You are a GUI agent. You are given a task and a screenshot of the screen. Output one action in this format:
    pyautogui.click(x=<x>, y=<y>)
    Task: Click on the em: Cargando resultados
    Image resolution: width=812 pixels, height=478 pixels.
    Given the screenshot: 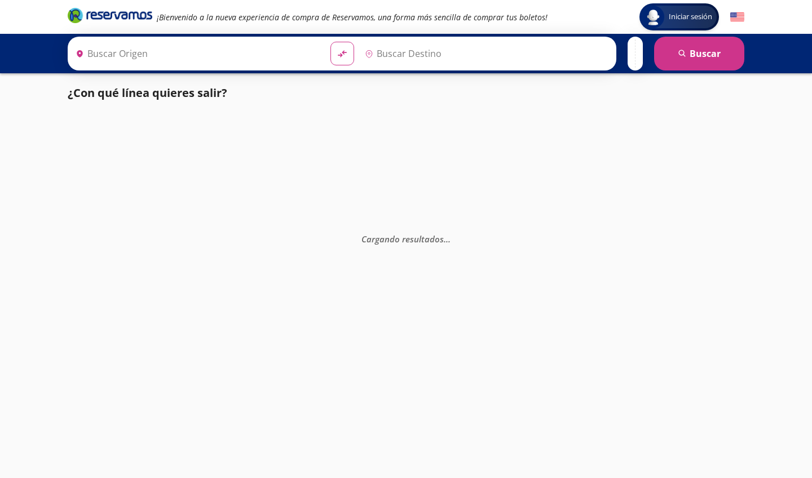 What is the action you would take?
    pyautogui.click(x=406, y=239)
    